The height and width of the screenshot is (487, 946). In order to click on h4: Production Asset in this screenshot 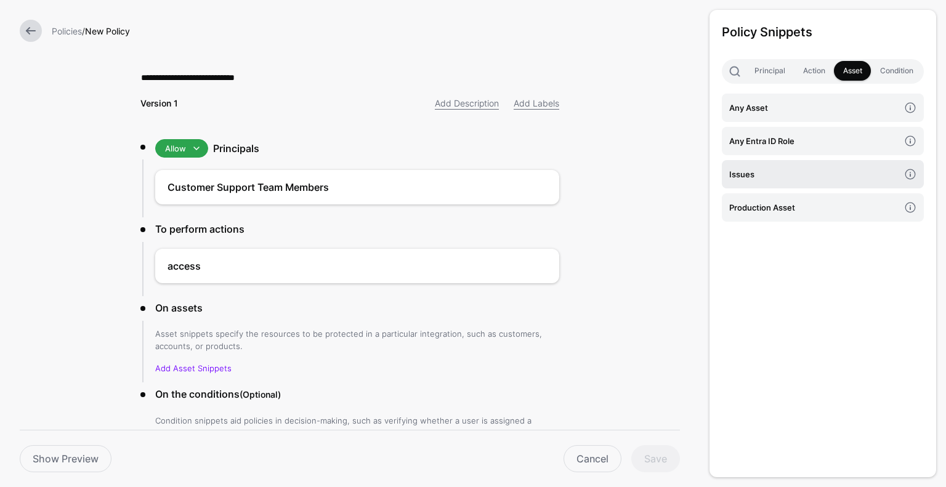, I will do `click(814, 207)`.